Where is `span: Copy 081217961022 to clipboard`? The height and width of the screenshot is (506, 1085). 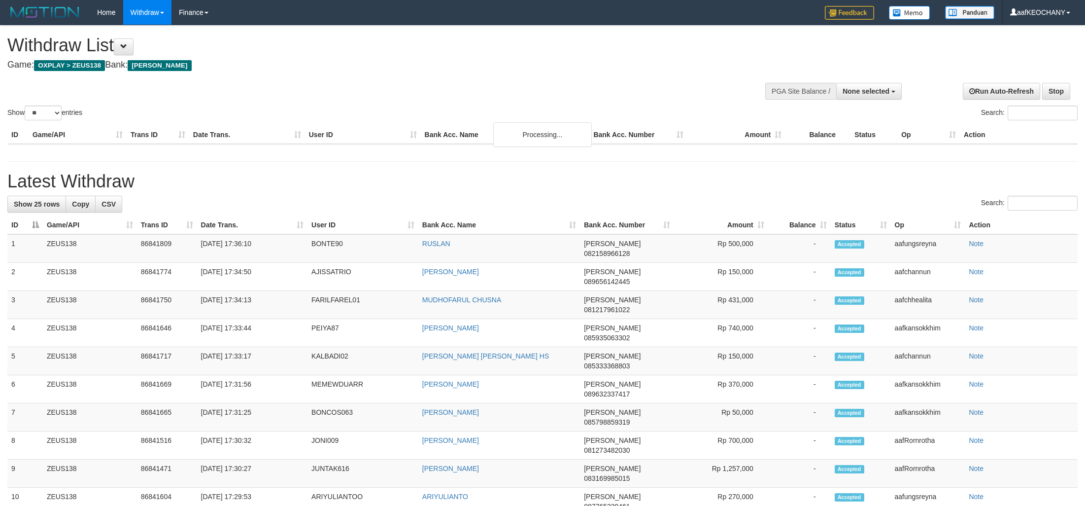
span: Copy 081217961022 to clipboard is located at coordinates (607, 309).